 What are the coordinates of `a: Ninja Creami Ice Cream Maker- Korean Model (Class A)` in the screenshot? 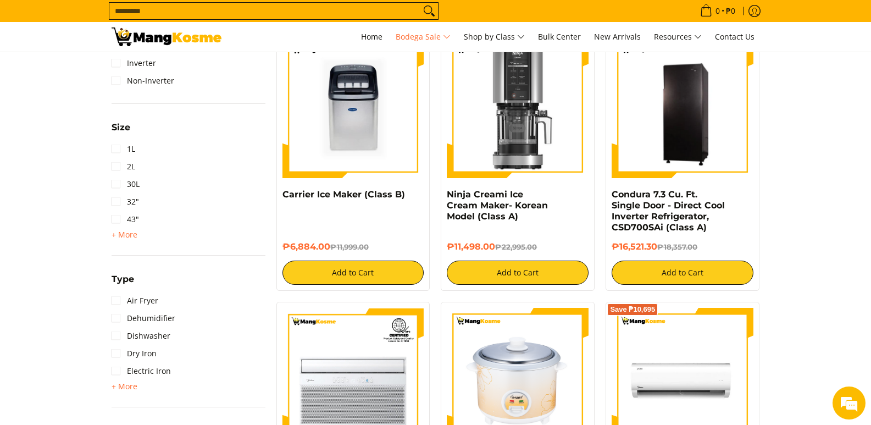 It's located at (498, 205).